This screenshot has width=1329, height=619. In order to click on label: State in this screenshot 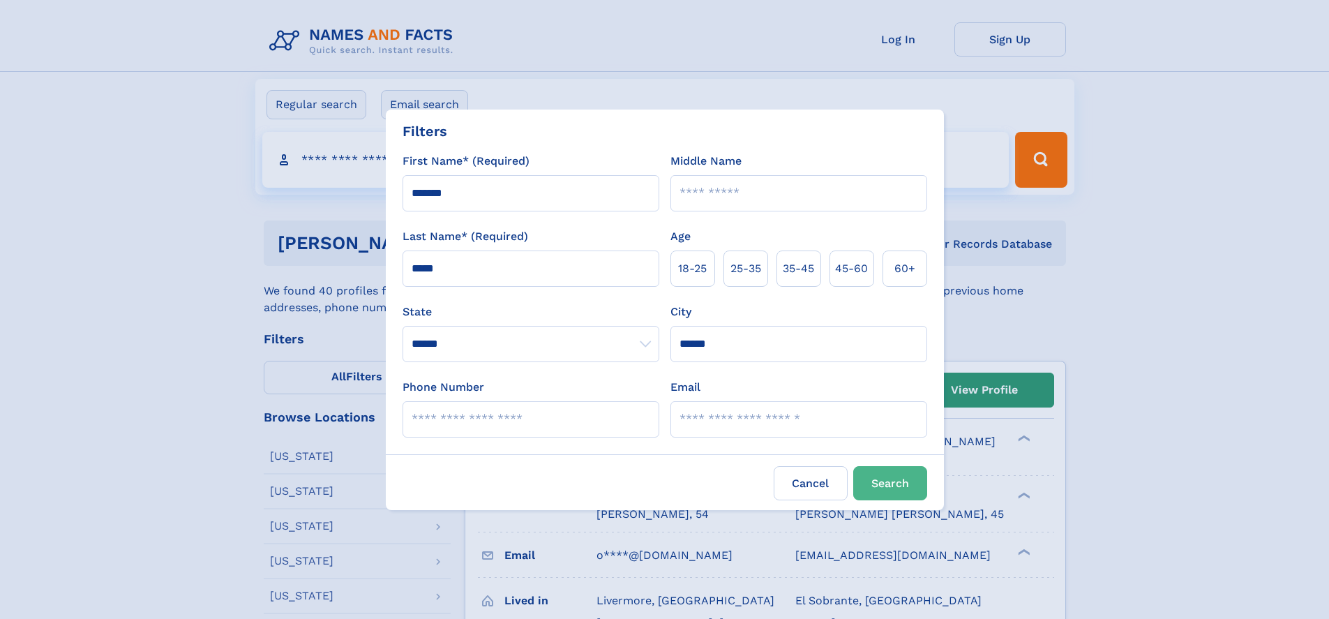, I will do `click(531, 312)`.